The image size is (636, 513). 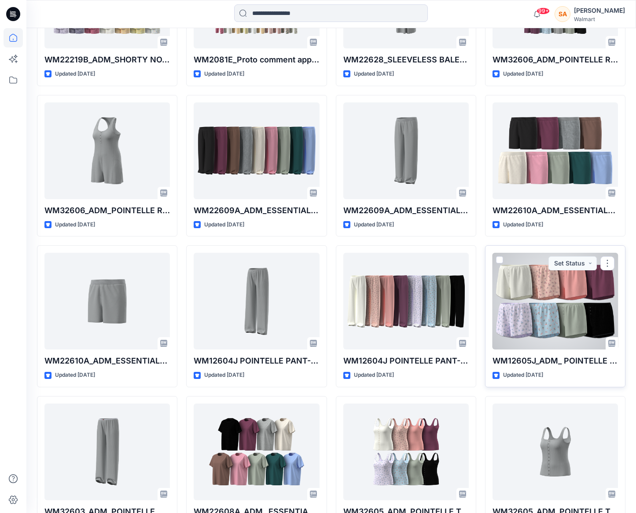 I want to click on a: WM12605J_ADM_ POINTELLE SHORT_ COLORWAY, so click(x=555, y=301).